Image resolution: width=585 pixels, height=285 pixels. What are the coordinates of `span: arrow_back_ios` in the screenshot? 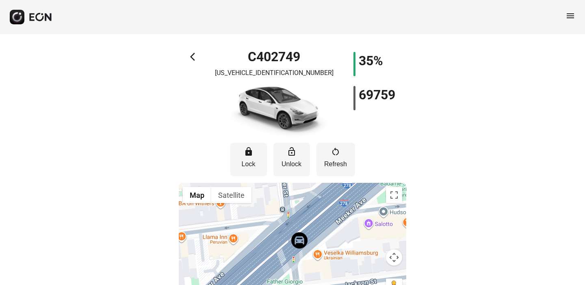 It's located at (195, 57).